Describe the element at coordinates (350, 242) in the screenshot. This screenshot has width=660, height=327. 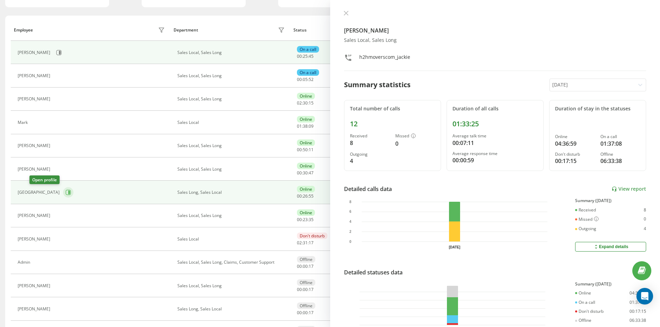
I see `text: 0` at that location.